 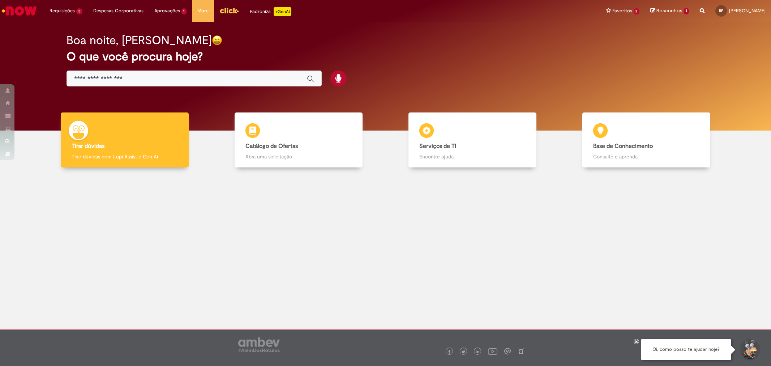 I want to click on span: Aprovações, so click(x=167, y=11).